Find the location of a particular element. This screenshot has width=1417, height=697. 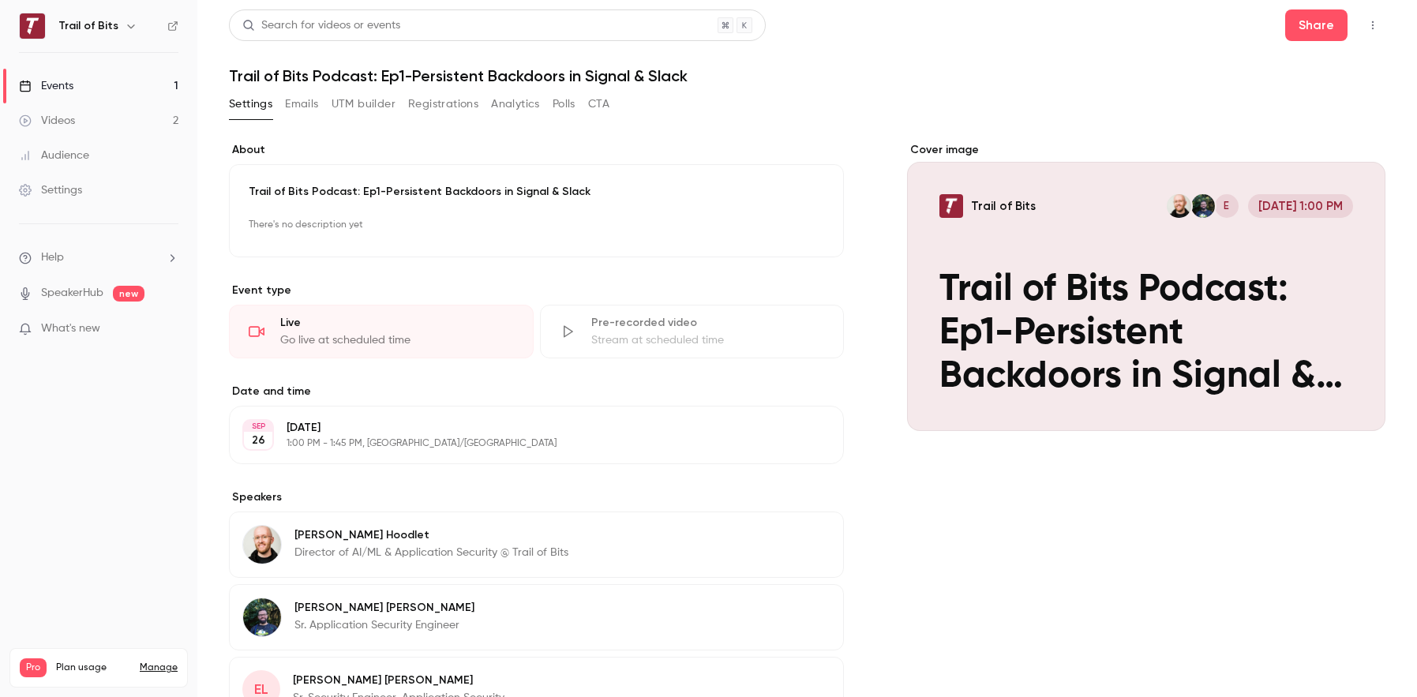

button: CTA is located at coordinates (599, 104).